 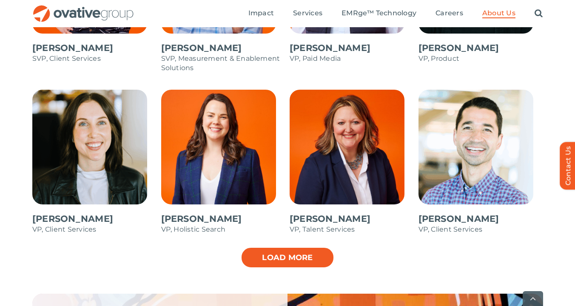 I want to click on a: Impact, so click(x=261, y=14).